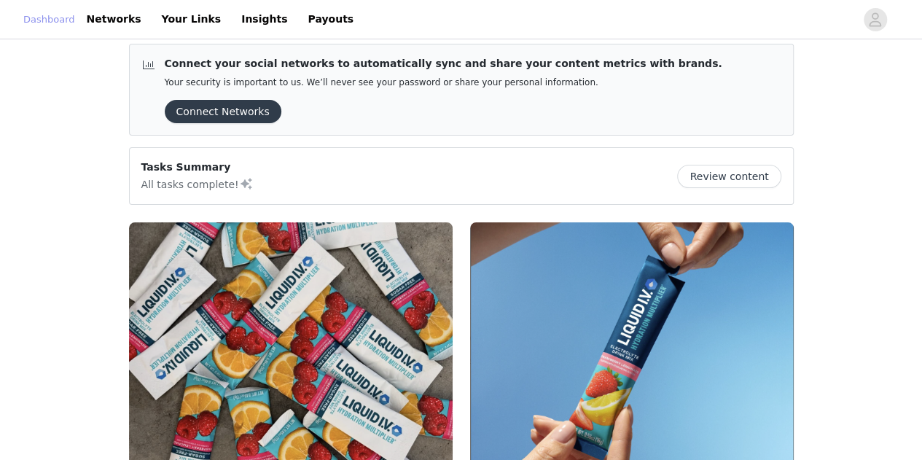  What do you see at coordinates (223, 112) in the screenshot?
I see `button: Connect Networks` at bounding box center [223, 112].